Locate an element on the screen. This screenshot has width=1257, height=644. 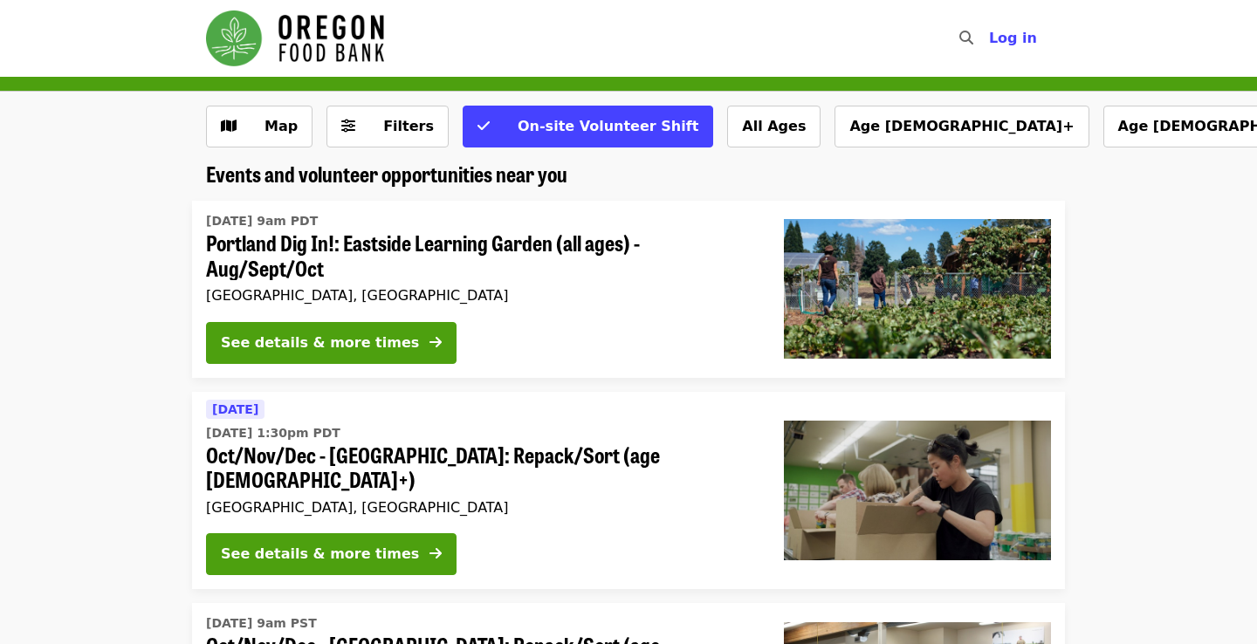
a: See details for "Portland Dig In!: Eastside Learning Garden (all ages) - Aug/Sept/Oct" is located at coordinates (629, 289).